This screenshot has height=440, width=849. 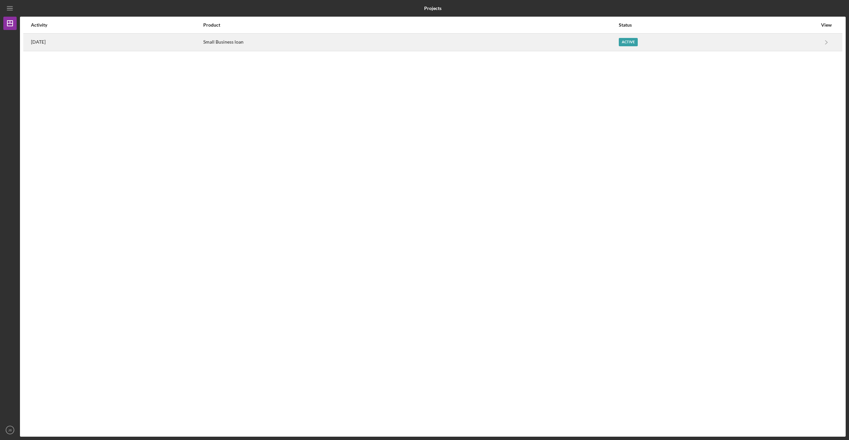 What do you see at coordinates (826, 25) in the screenshot?
I see `div: View` at bounding box center [826, 25].